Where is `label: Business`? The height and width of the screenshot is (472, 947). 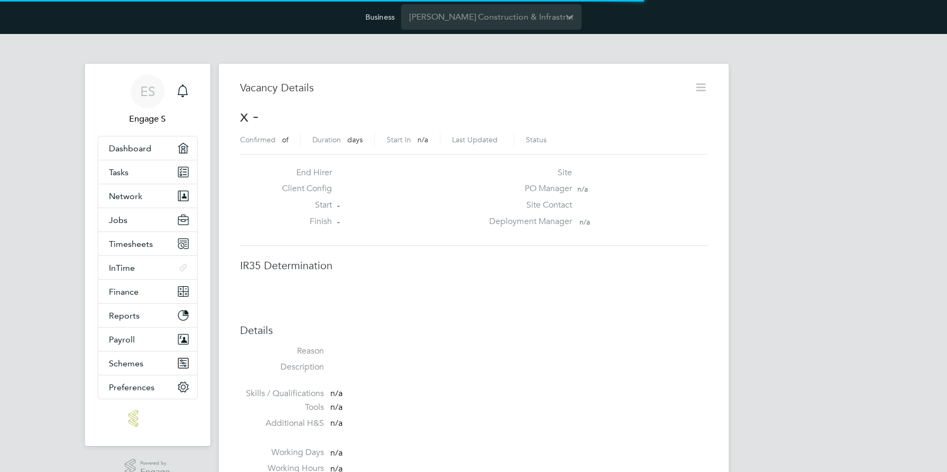 label: Business is located at coordinates (380, 17).